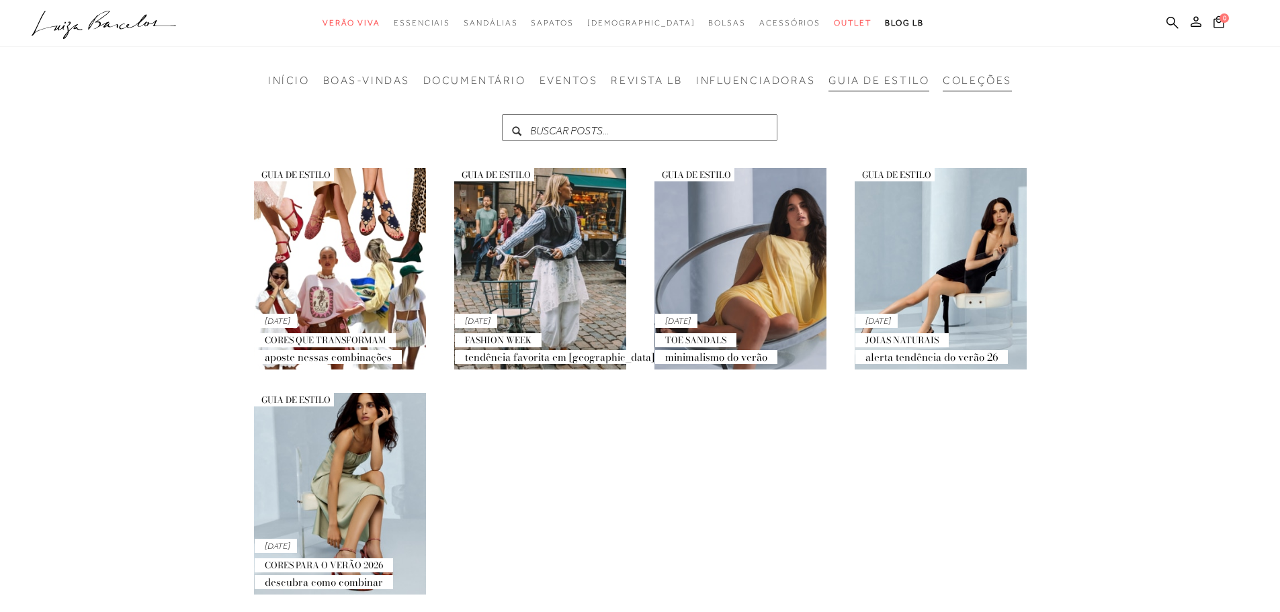 The image size is (1280, 612). What do you see at coordinates (422, 23) in the screenshot?
I see `span: Essenciais` at bounding box center [422, 23].